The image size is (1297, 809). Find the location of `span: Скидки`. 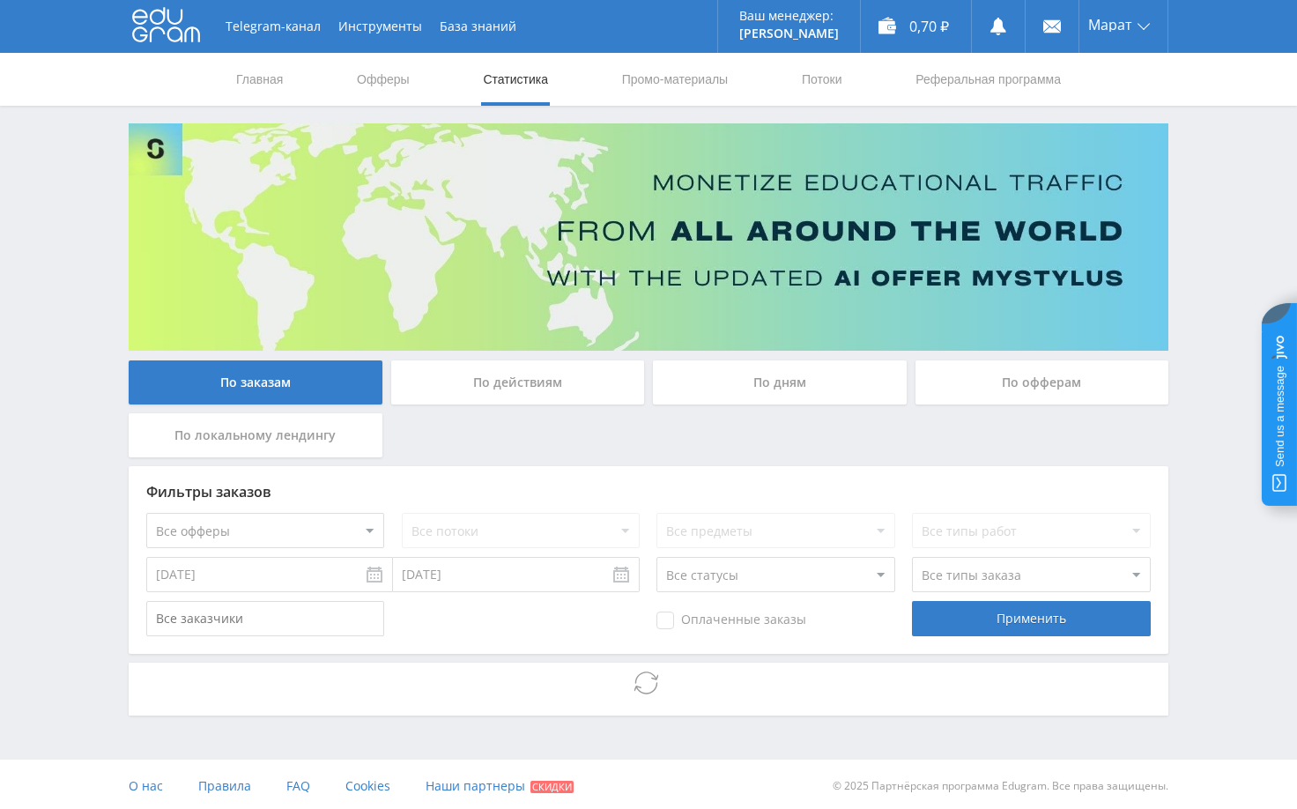

span: Скидки is located at coordinates (552, 787).